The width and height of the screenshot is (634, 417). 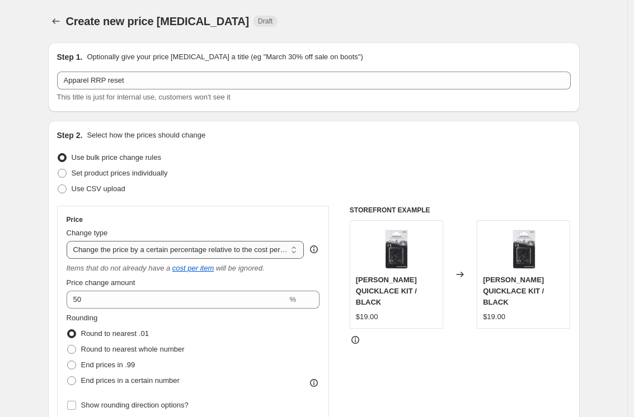 What do you see at coordinates (108, 365) in the screenshot?
I see `span: End prices in .99` at bounding box center [108, 365].